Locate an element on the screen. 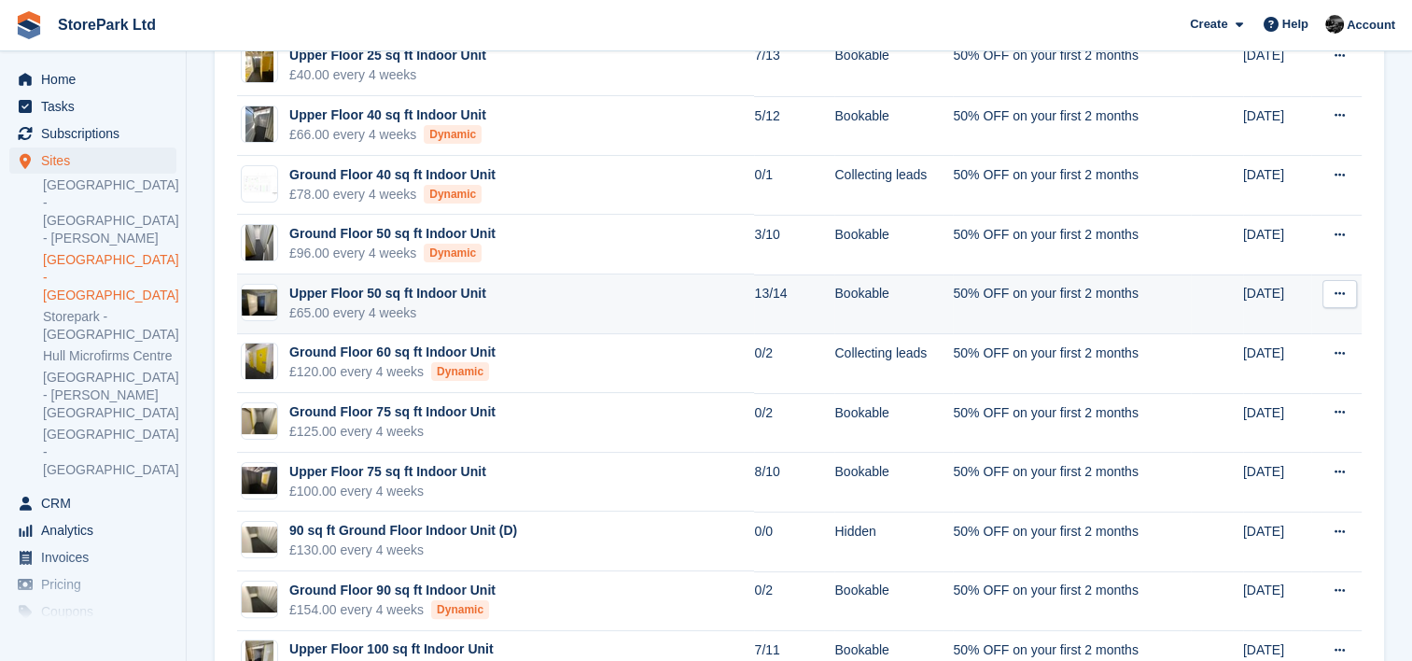 The image size is (1412, 661). span: Invoices is located at coordinates (97, 557).